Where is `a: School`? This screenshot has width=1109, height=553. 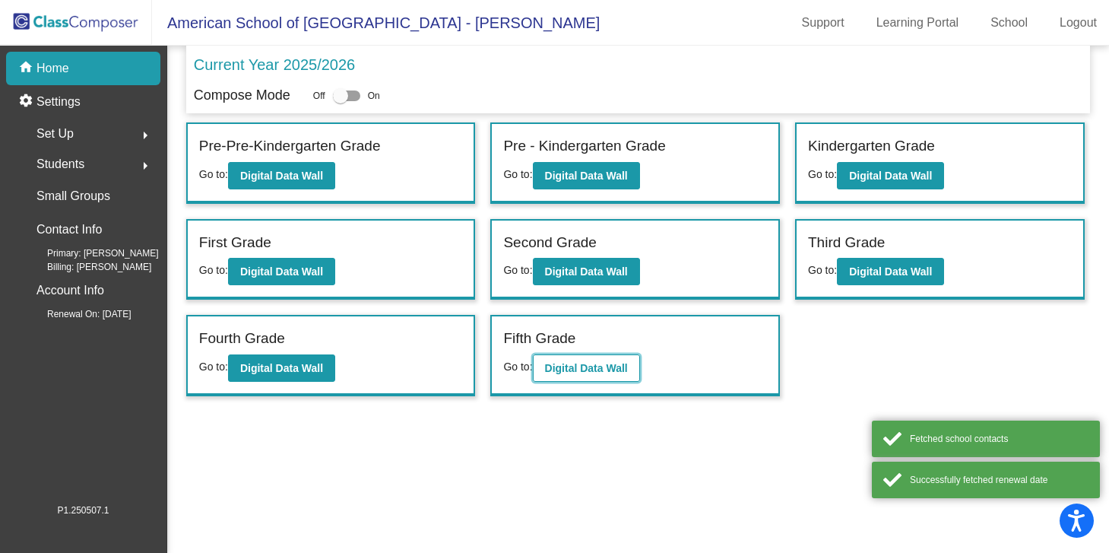 a: School is located at coordinates (1009, 23).